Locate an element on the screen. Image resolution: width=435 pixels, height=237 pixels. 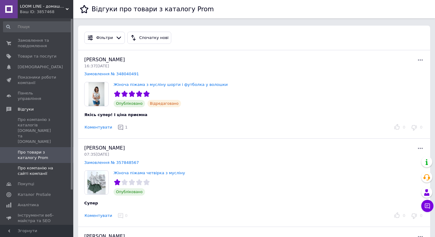
span: Показники роботи компанії is located at coordinates (37, 80).